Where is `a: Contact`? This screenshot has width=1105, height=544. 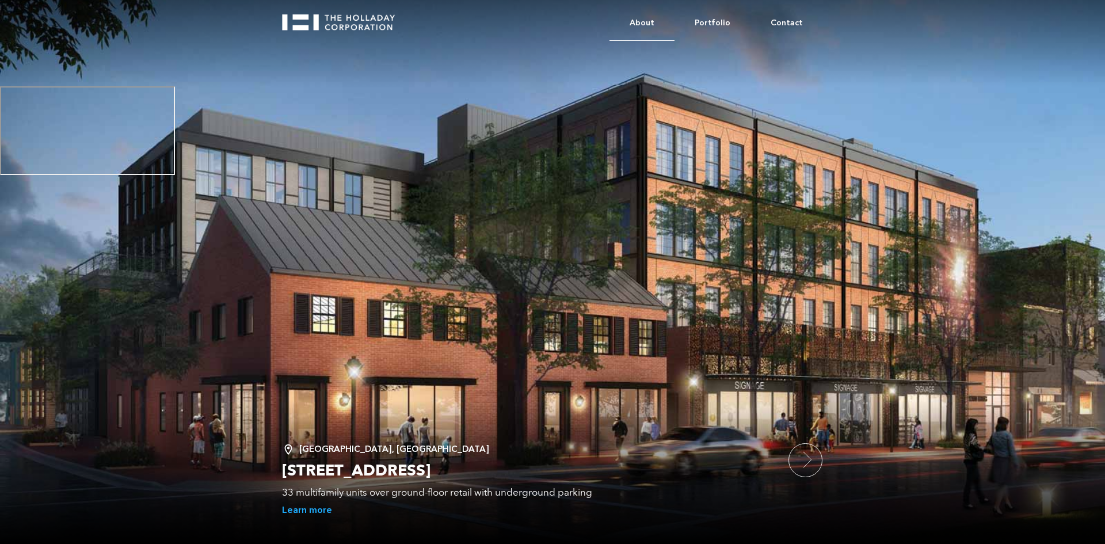
a: Contact is located at coordinates (787, 23).